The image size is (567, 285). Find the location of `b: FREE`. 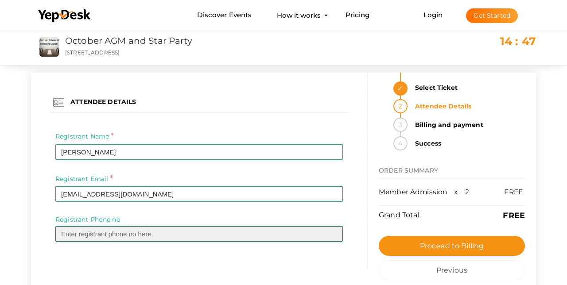

b: FREE is located at coordinates (514, 216).